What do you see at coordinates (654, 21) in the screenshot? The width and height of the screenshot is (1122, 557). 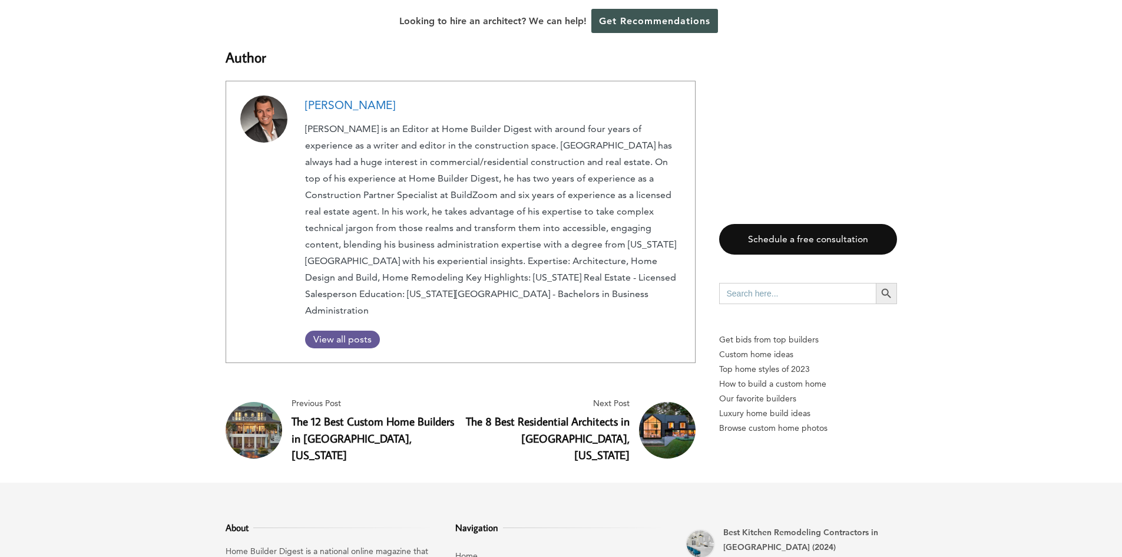 I see `a: Get Recommendations` at bounding box center [654, 21].